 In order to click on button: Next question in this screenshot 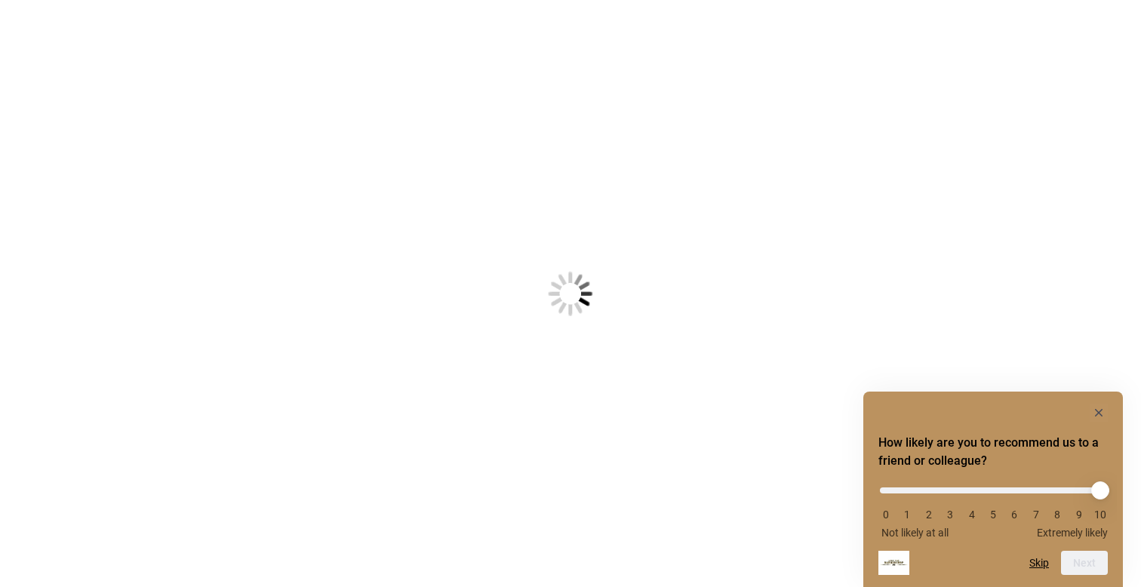, I will do `click(1084, 563)`.